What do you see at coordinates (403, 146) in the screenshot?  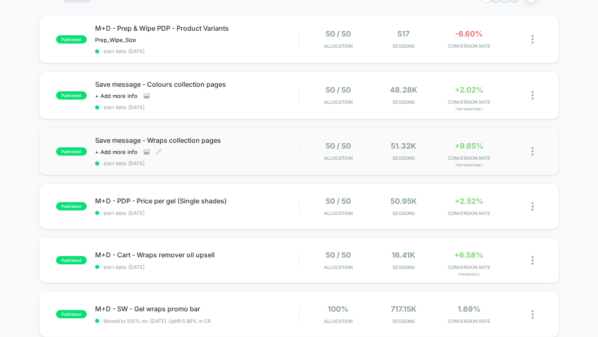 I see `span: 51.32k` at bounding box center [403, 146].